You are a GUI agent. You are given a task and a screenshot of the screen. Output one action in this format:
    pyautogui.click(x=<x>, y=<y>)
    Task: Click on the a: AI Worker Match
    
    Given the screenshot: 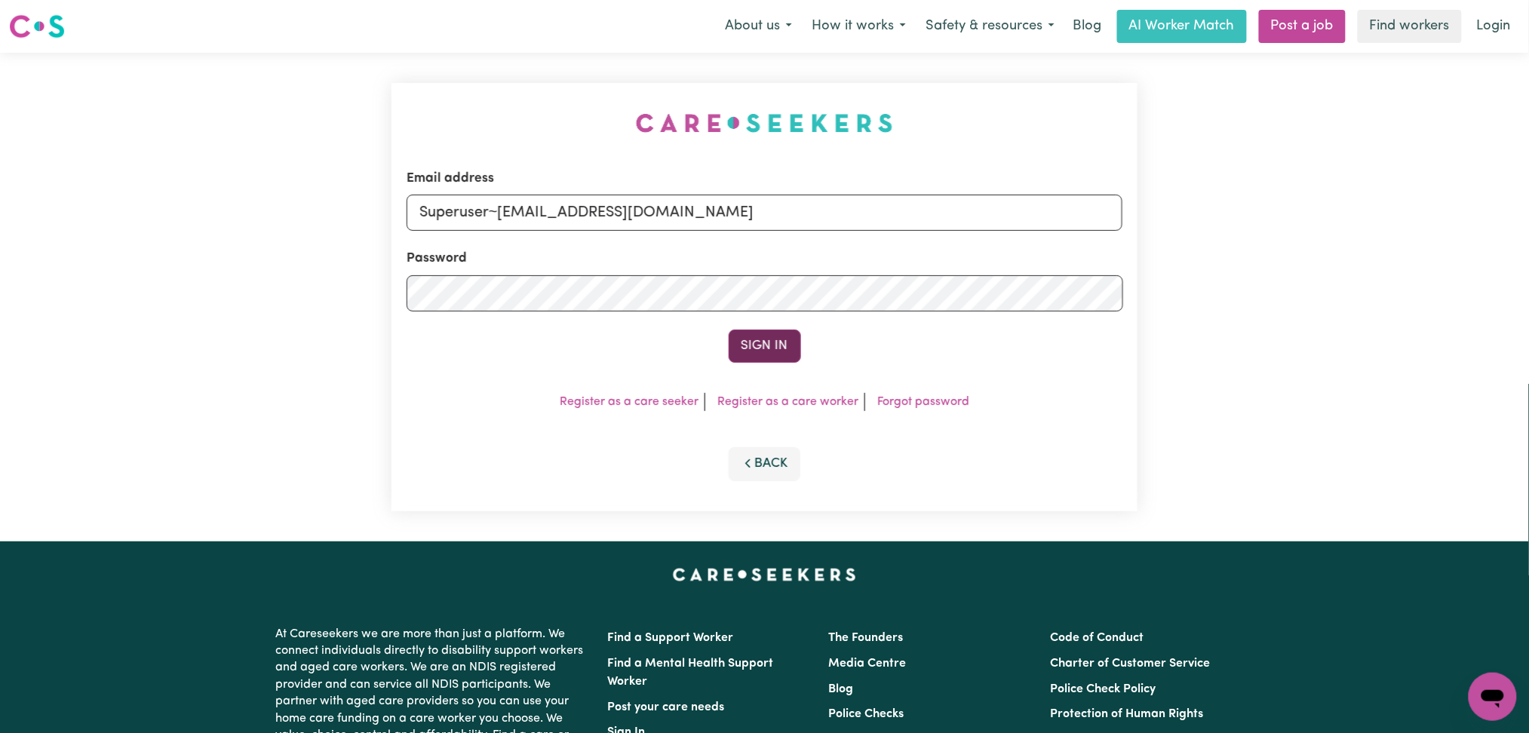 What is the action you would take?
    pyautogui.click(x=1182, y=26)
    